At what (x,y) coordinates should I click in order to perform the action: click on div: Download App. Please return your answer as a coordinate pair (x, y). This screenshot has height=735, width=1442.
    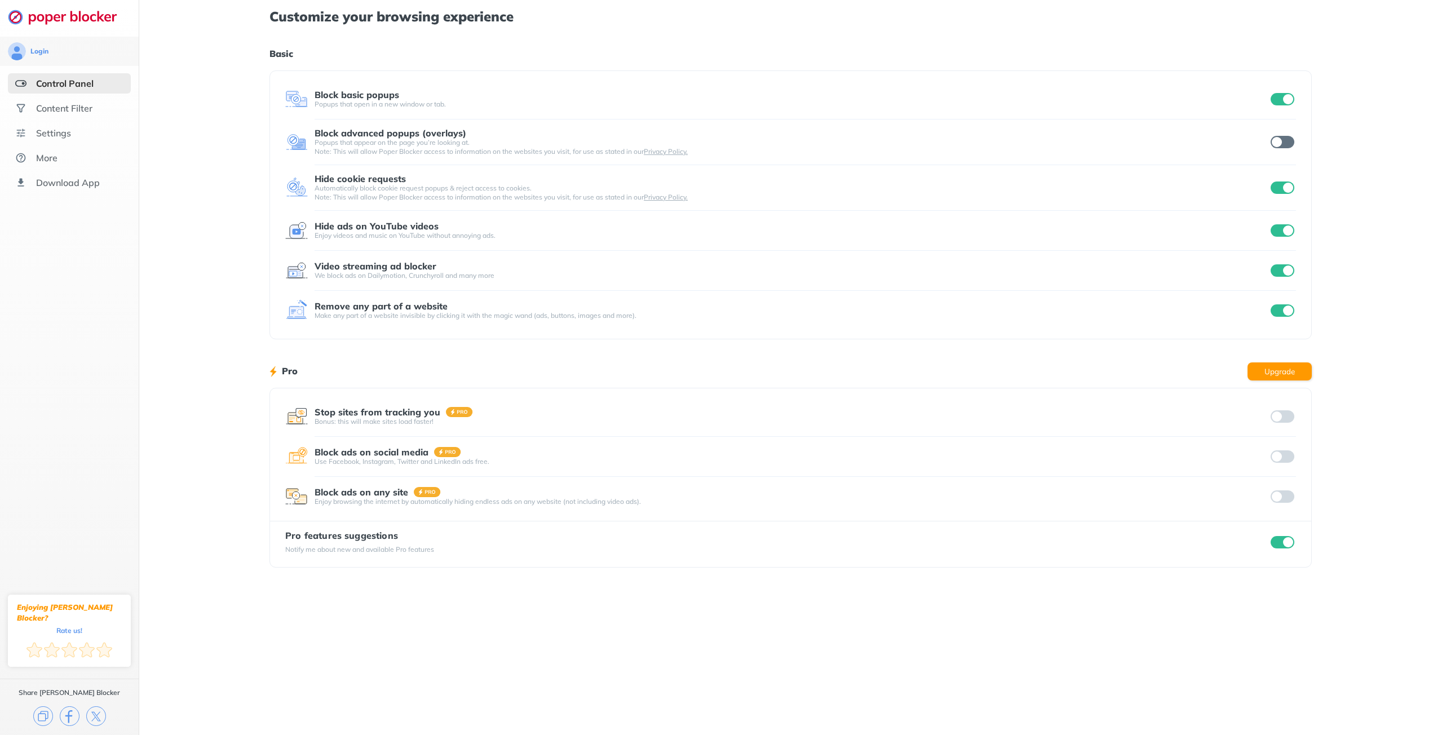
    Looking at the image, I should click on (68, 183).